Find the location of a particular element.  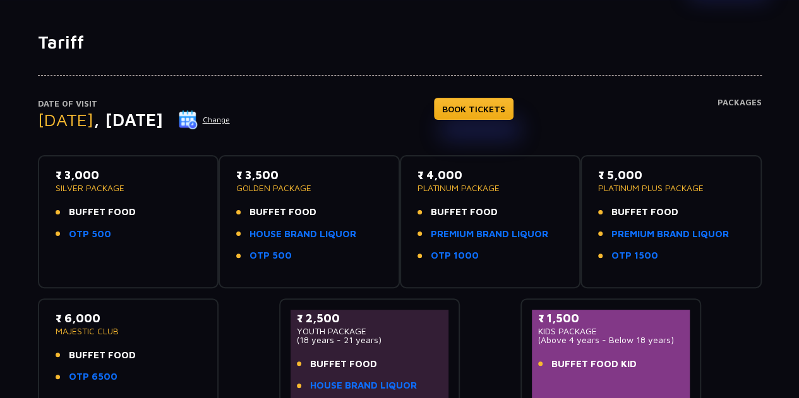

a: OTP 6500 is located at coordinates (93, 377).